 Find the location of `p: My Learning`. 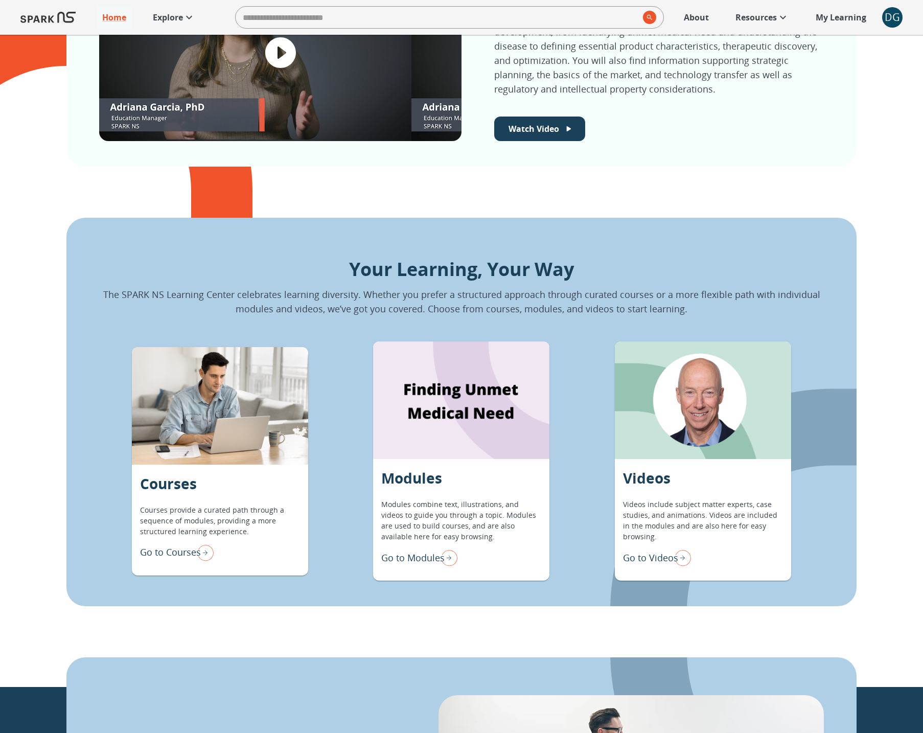

p: My Learning is located at coordinates (841, 17).